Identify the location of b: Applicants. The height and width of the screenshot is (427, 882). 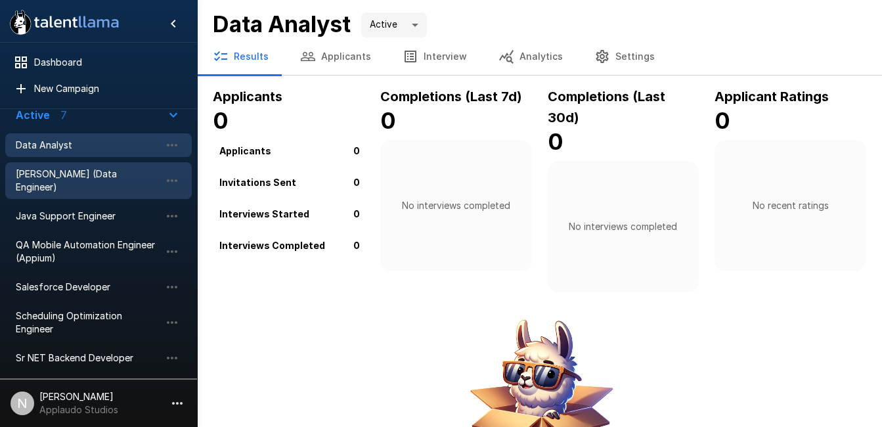
(248, 97).